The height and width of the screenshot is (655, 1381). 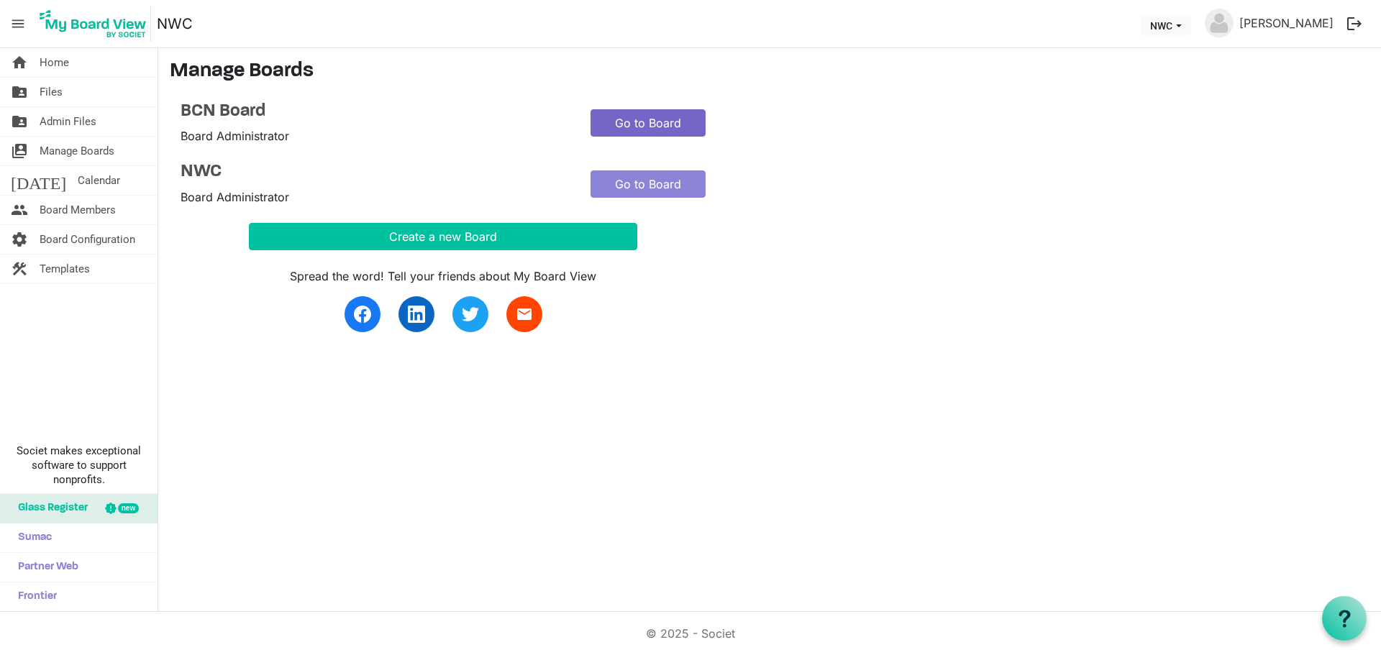 What do you see at coordinates (77, 151) in the screenshot?
I see `span: Manage Boards` at bounding box center [77, 151].